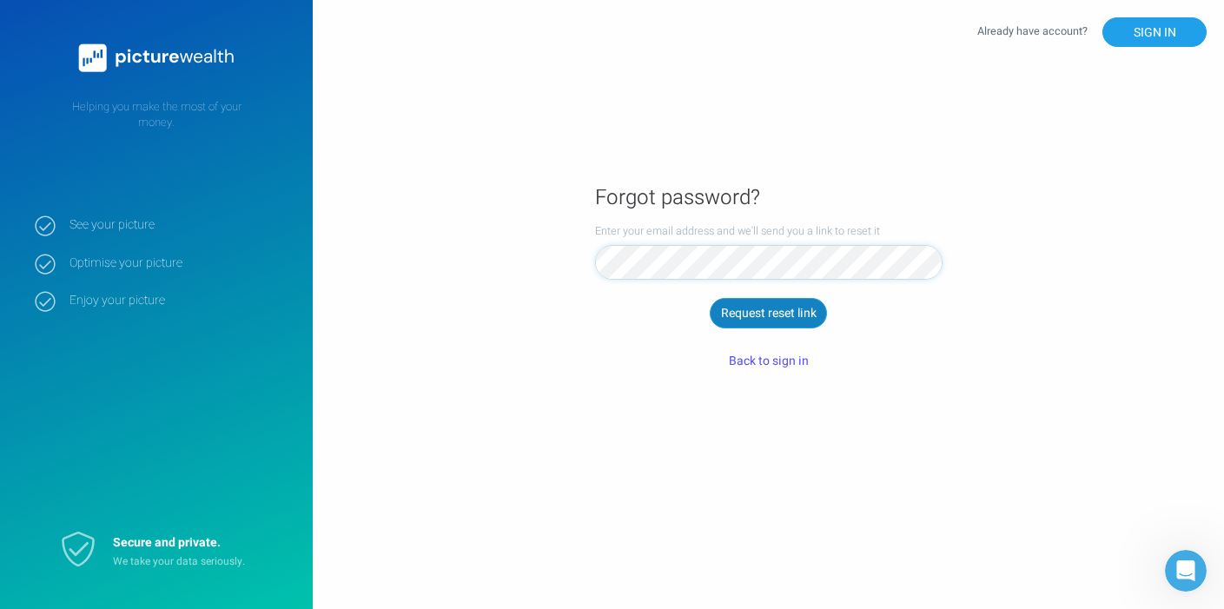 The image size is (1224, 609). I want to click on p: We take your data seriously., so click(191, 561).